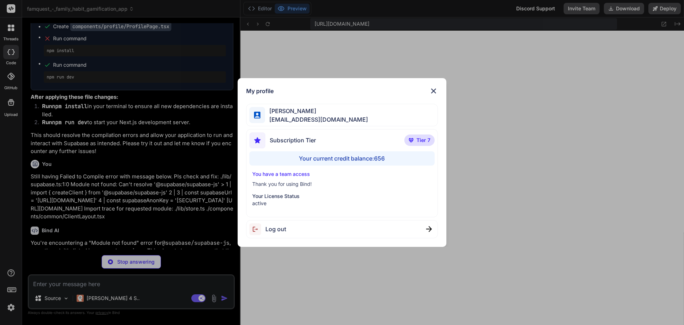 This screenshot has width=684, height=325. I want to click on img: logout, so click(257, 229).